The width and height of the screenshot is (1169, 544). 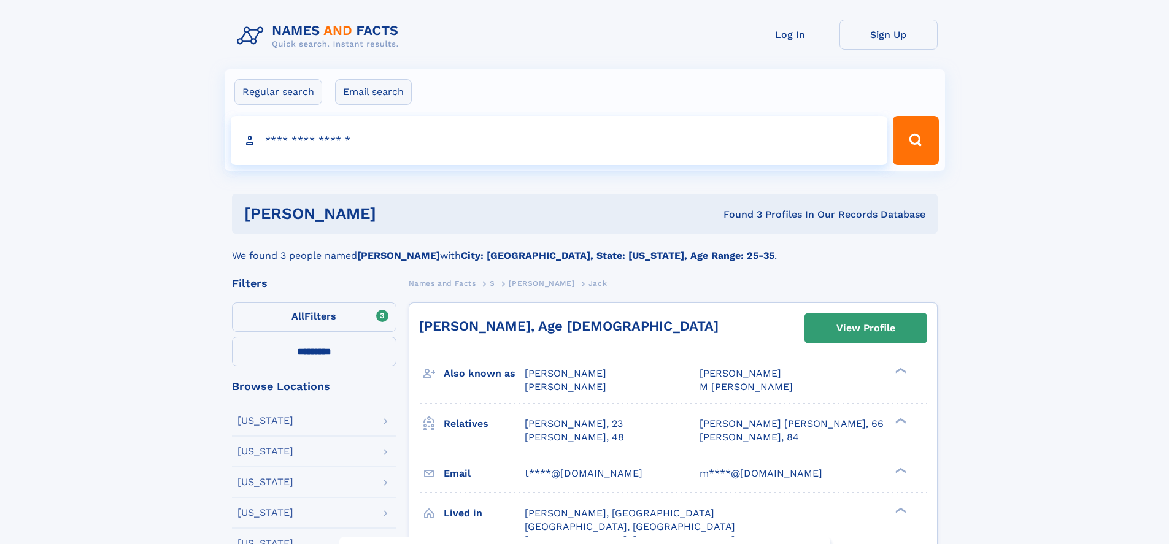 What do you see at coordinates (866, 328) in the screenshot?
I see `div: View Profile` at bounding box center [866, 328].